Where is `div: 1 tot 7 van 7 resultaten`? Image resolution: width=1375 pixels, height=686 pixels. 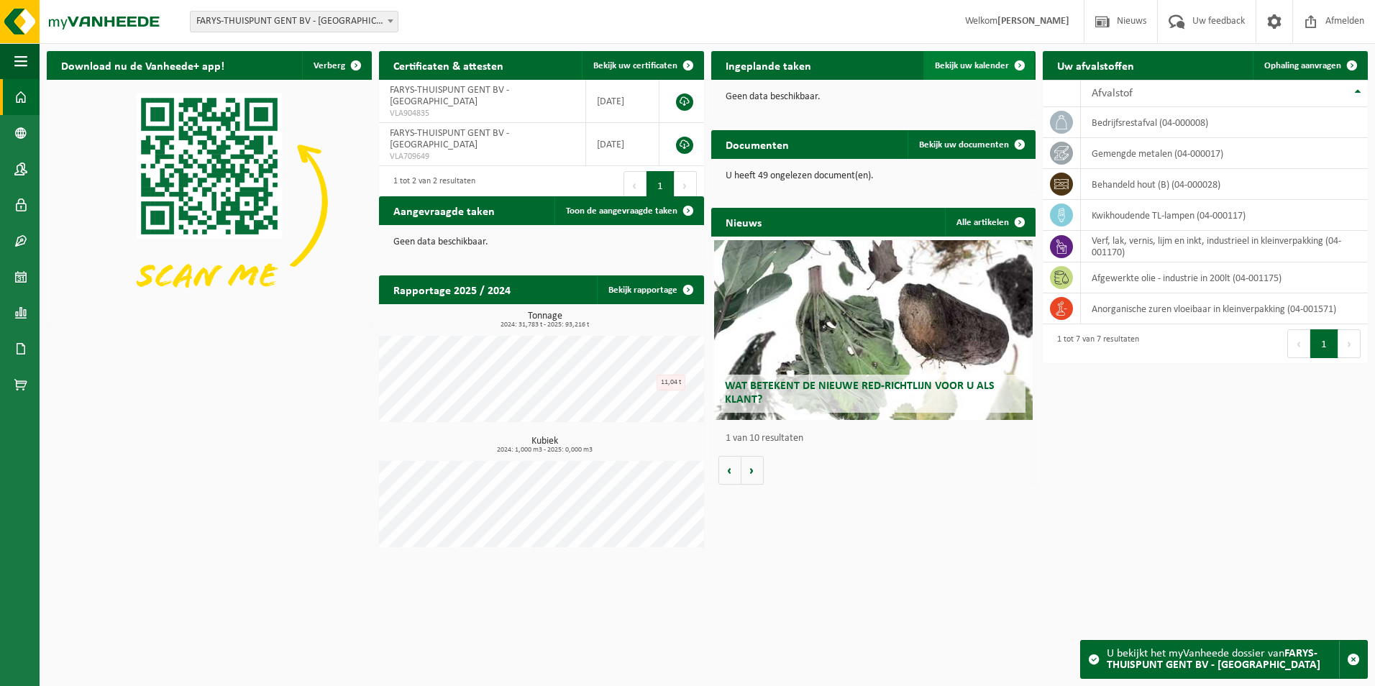
div: 1 tot 7 van 7 resultaten is located at coordinates (1094, 344).